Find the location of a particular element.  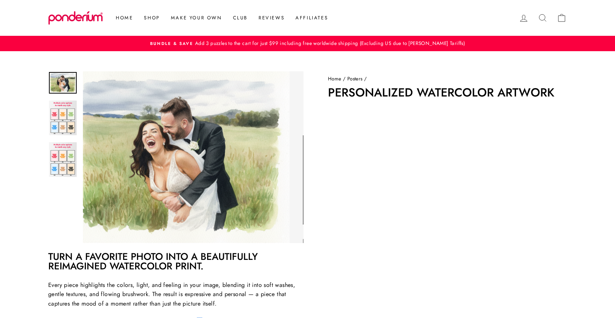

a: Club is located at coordinates (240, 18).